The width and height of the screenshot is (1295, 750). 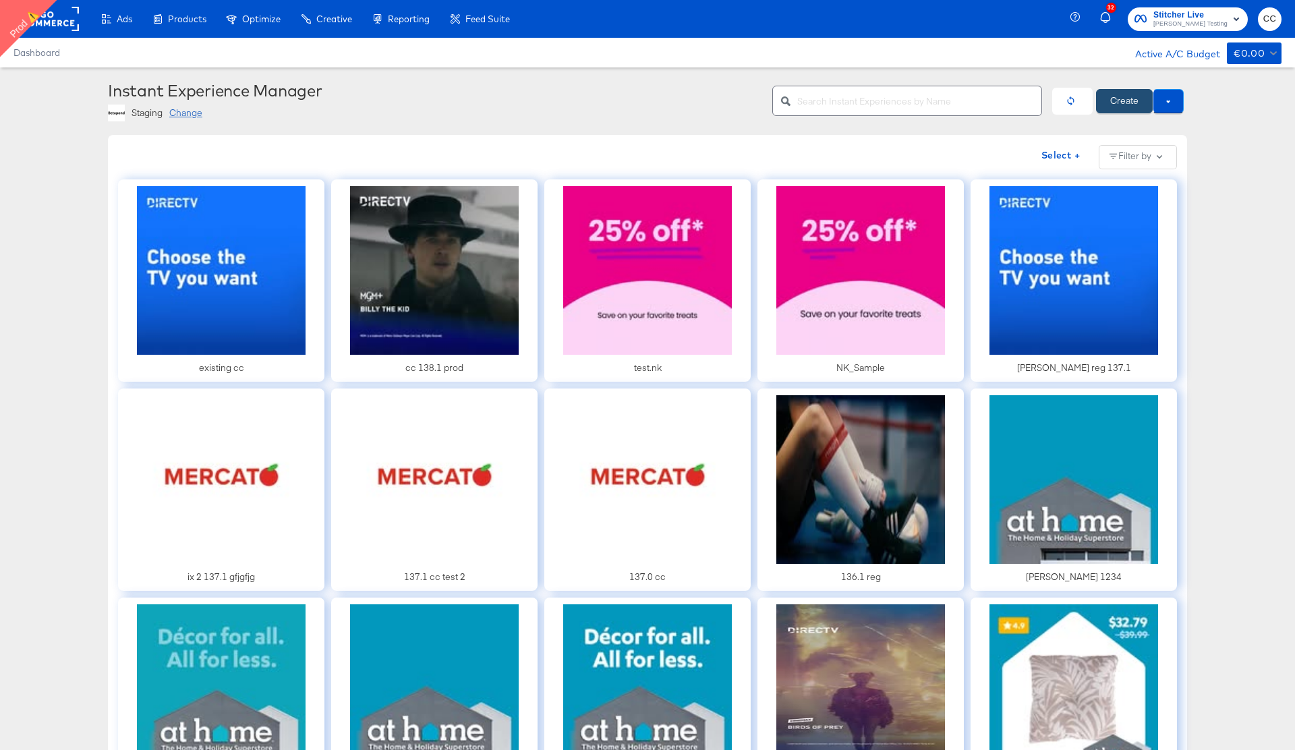 What do you see at coordinates (187, 19) in the screenshot?
I see `span: Products` at bounding box center [187, 19].